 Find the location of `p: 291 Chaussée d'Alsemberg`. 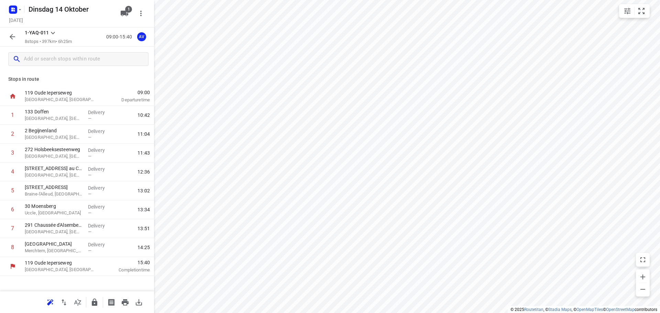

p: 291 Chaussée d'Alsemberg is located at coordinates (54, 225).